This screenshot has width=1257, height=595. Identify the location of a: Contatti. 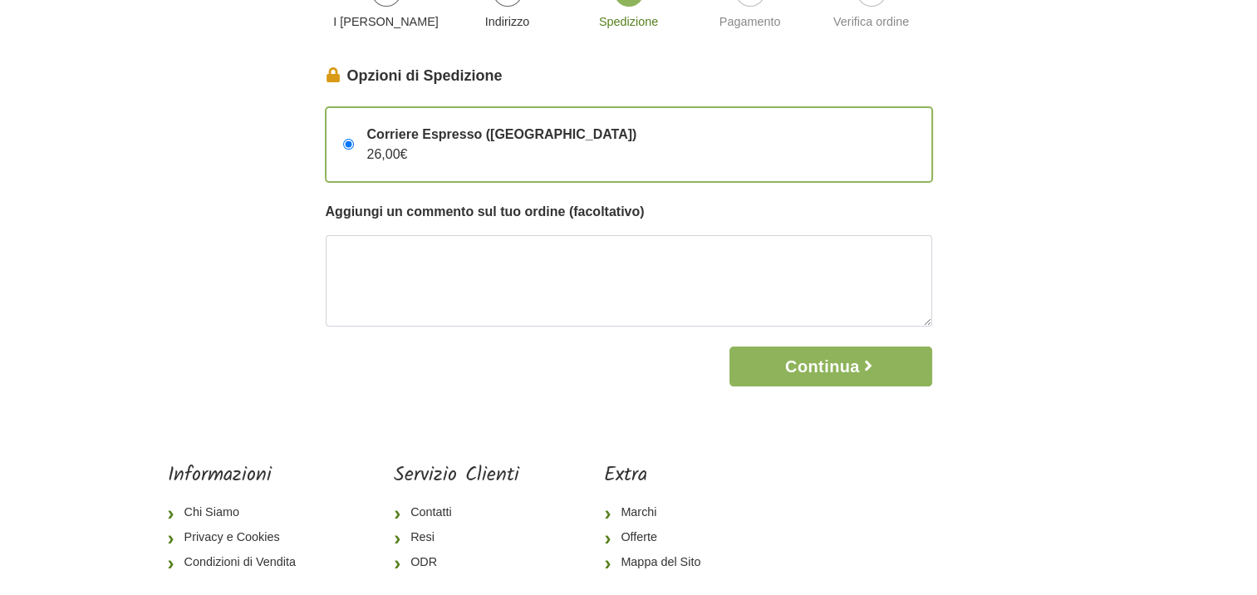
(456, 513).